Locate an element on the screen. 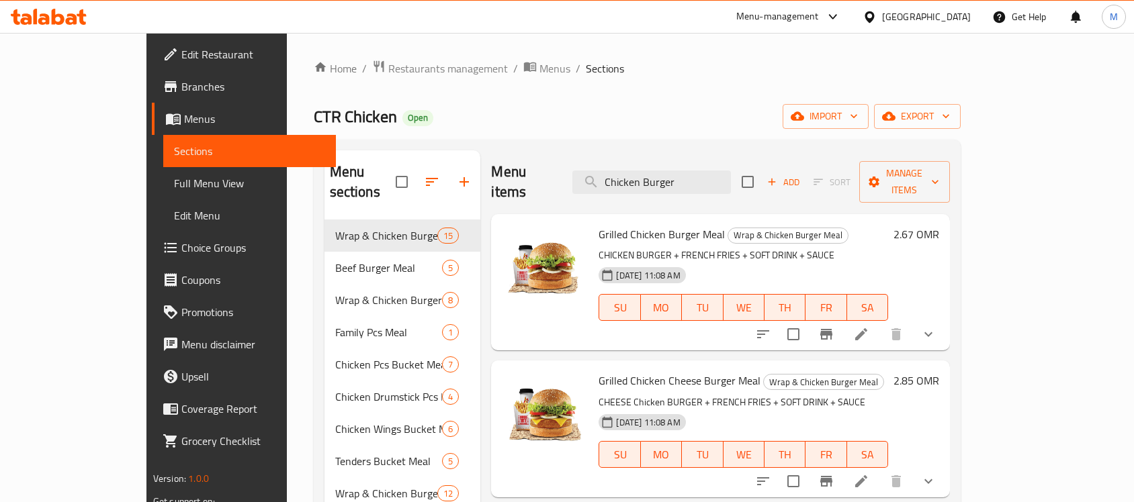 Image resolution: width=1134 pixels, height=502 pixels. span: Select section is located at coordinates (748, 182).